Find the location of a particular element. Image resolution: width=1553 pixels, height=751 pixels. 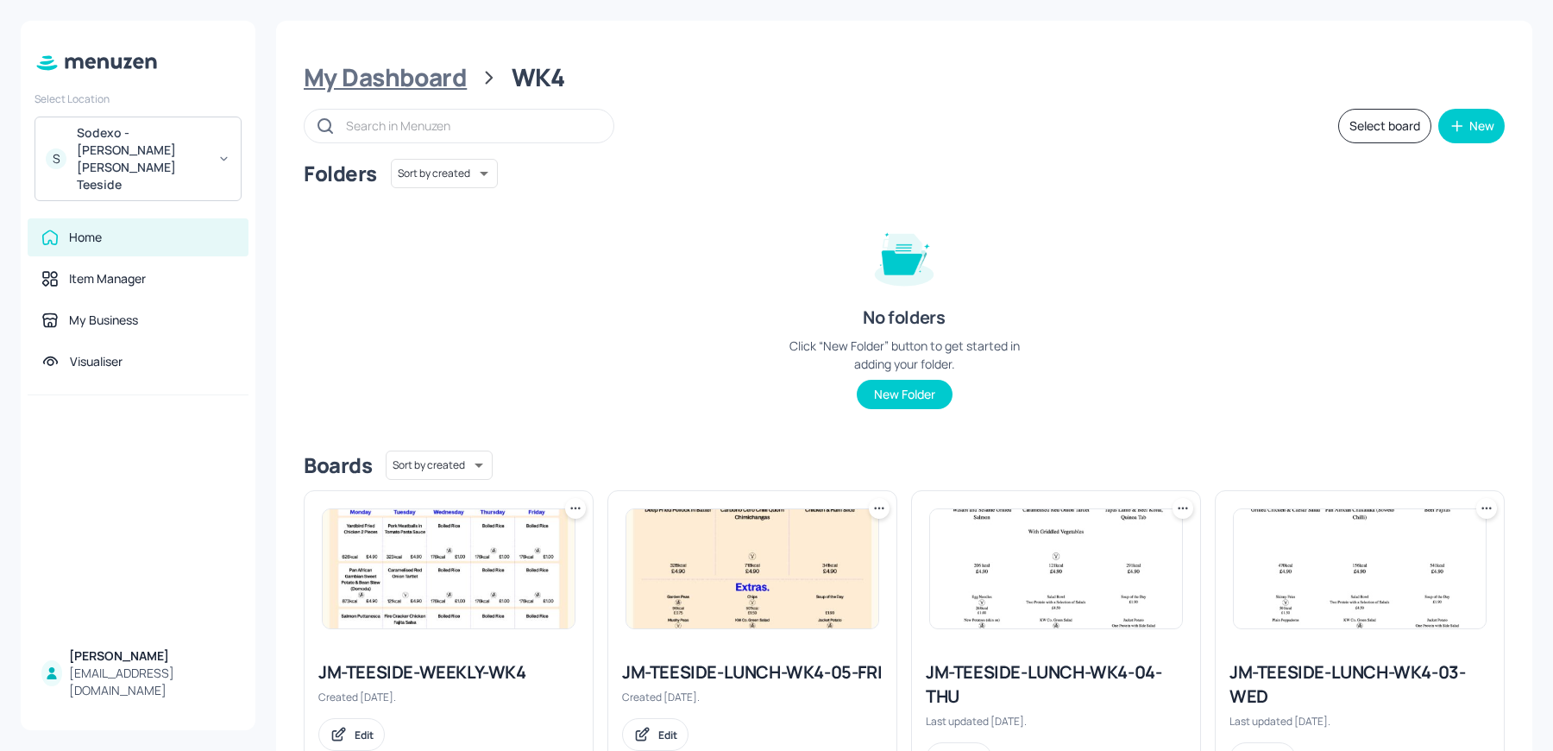

img: folder-empty is located at coordinates (904, 255).